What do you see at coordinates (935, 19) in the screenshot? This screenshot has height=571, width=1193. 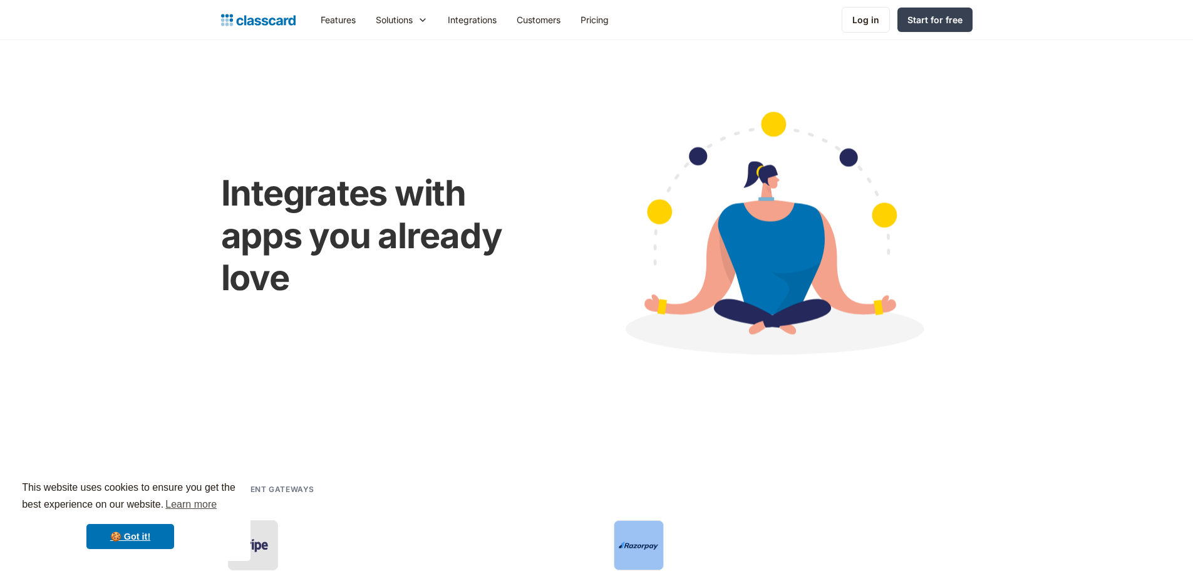 I see `a: Start for free` at bounding box center [935, 19].